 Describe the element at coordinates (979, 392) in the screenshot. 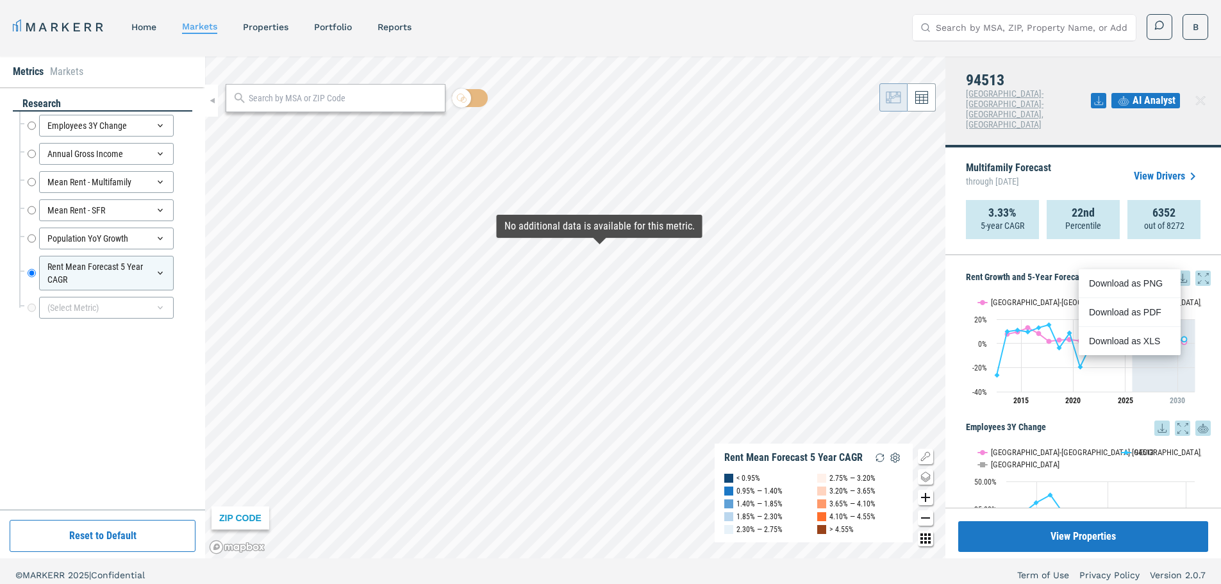

I see `text: -40%` at that location.